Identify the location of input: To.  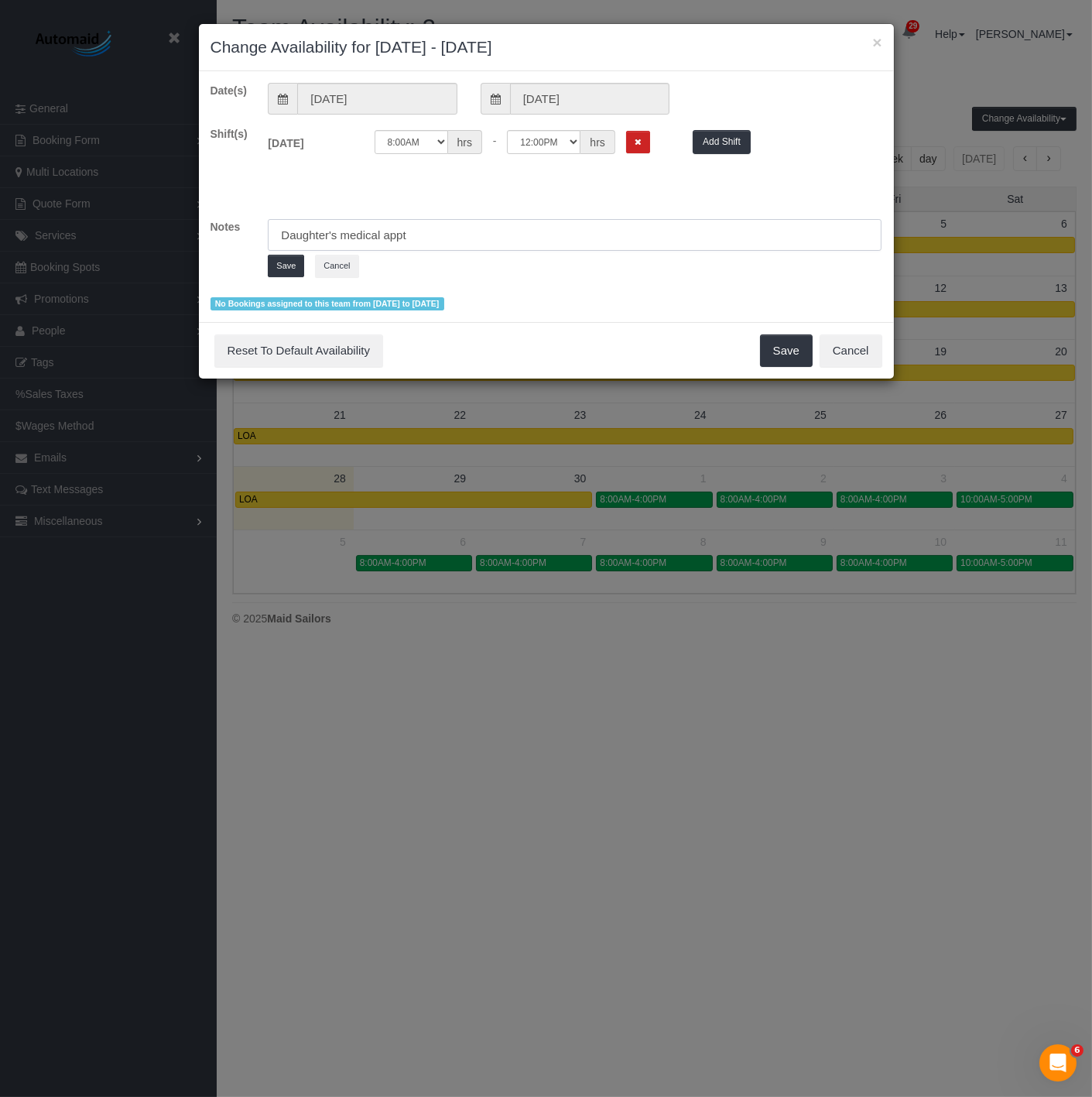
(590, 99).